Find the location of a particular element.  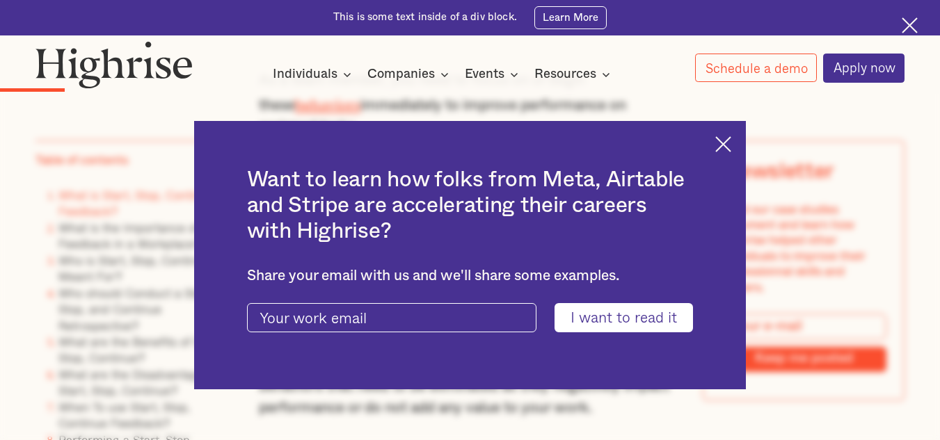

img: Highrise logo is located at coordinates (114, 65).